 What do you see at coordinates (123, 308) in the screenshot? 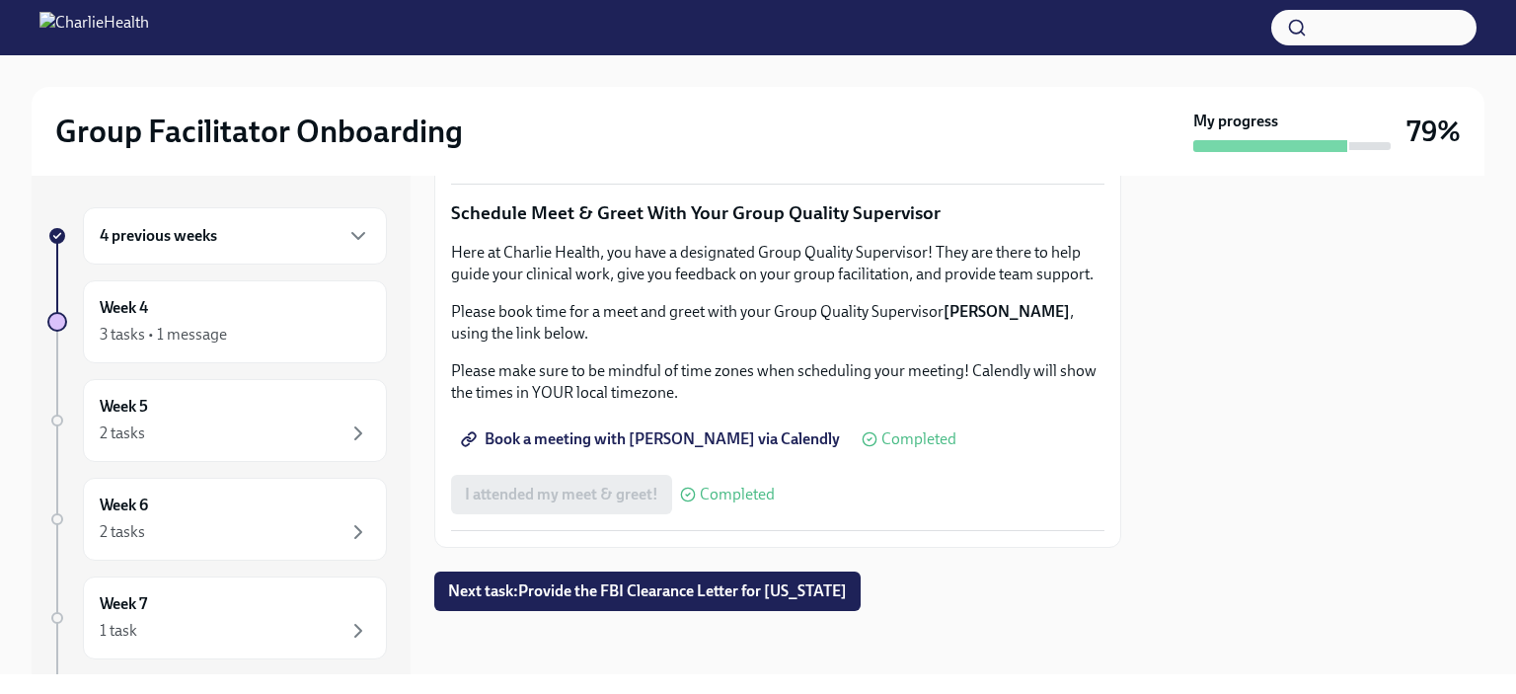
I see `h6: Week 4` at bounding box center [123, 308].